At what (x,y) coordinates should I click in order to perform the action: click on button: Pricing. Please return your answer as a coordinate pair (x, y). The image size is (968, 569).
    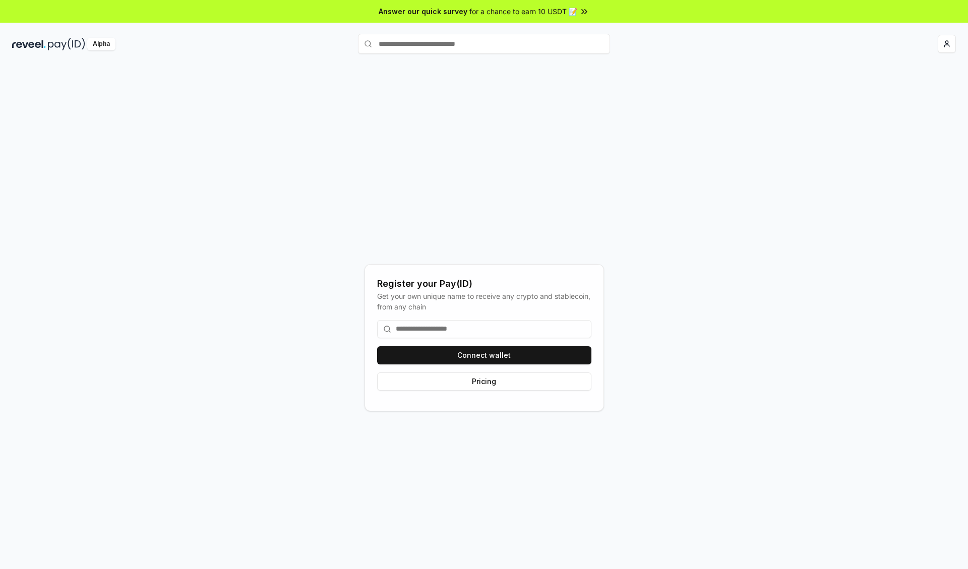
    Looking at the image, I should click on (484, 382).